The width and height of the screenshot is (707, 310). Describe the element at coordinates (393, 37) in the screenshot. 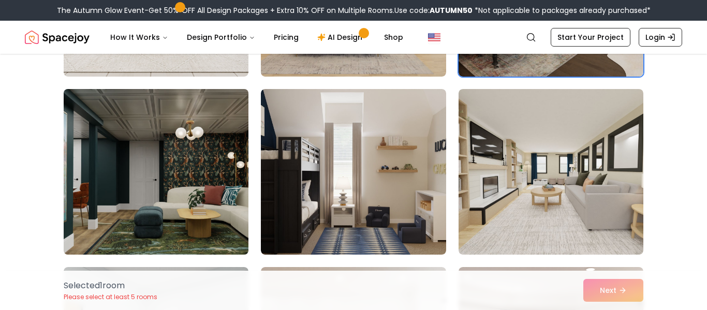

I see `a: Shop` at that location.